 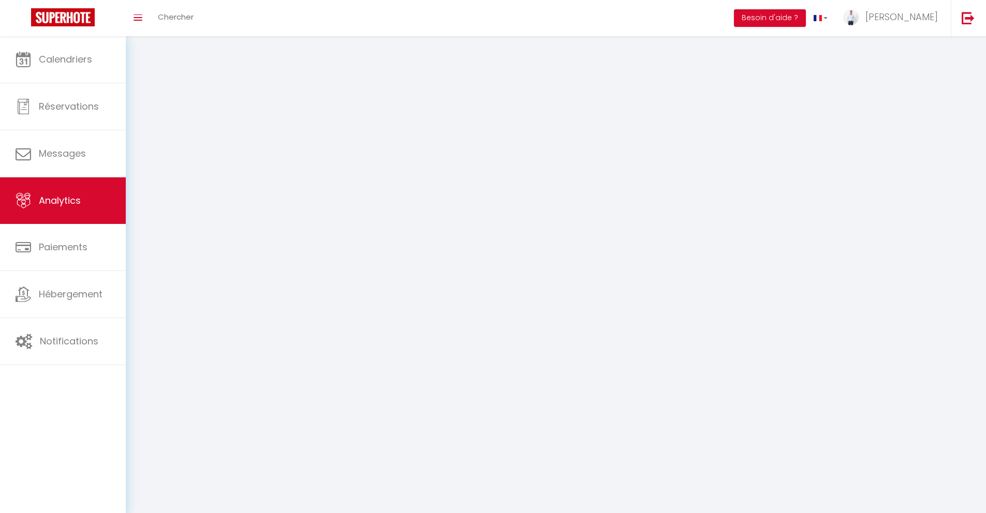 I want to click on img: logout, so click(x=967, y=18).